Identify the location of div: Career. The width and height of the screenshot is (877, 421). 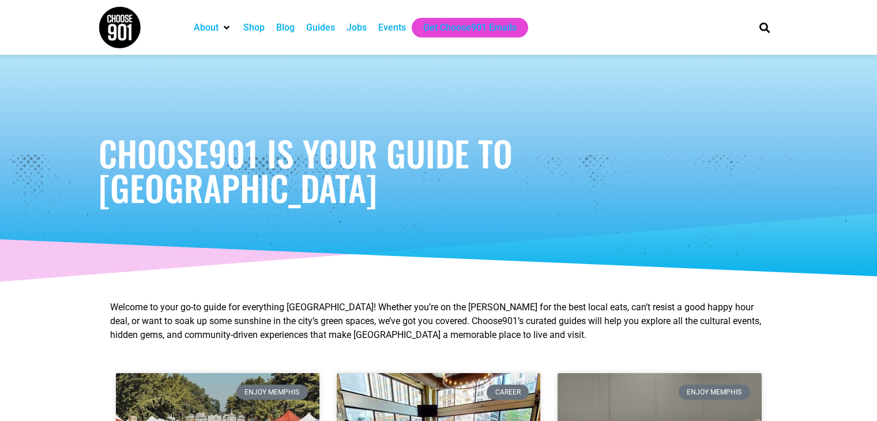
(508, 392).